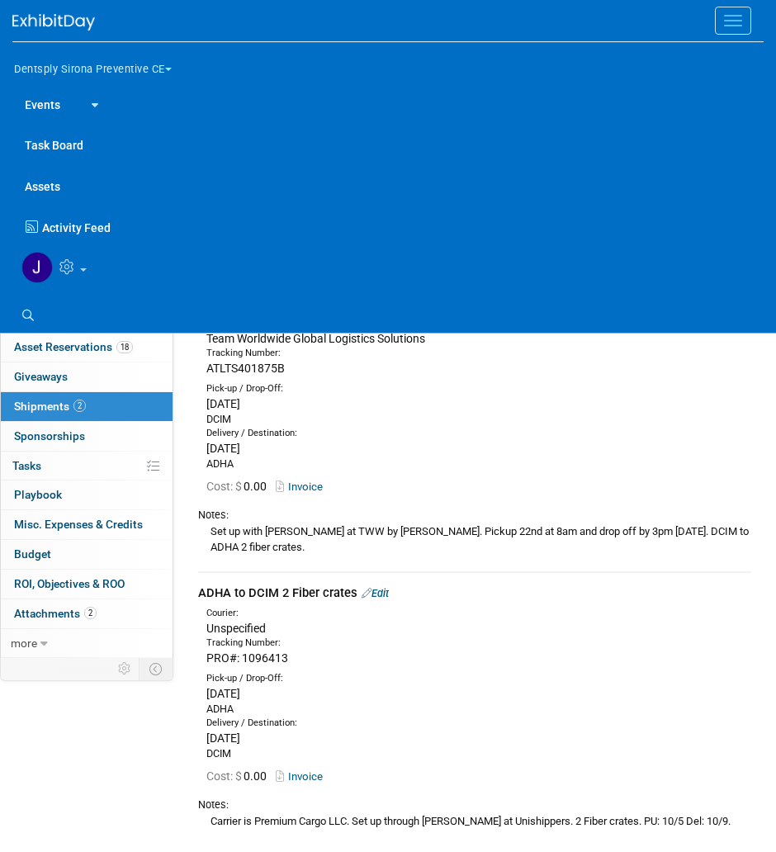 Image resolution: width=776 pixels, height=852 pixels. What do you see at coordinates (247, 658) in the screenshot?
I see `span: PRO#: 1096413` at bounding box center [247, 658].